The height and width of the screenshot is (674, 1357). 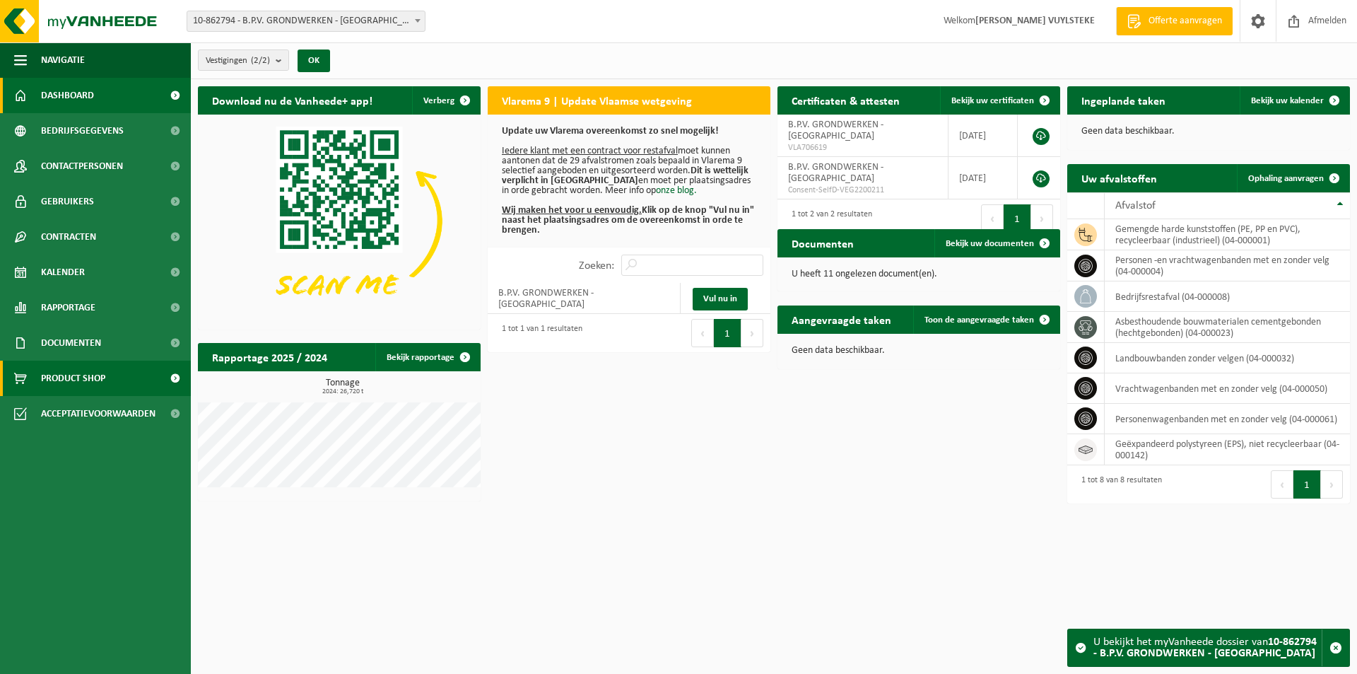 I want to click on h2: Download nu de Vanheede+ app!, so click(x=292, y=100).